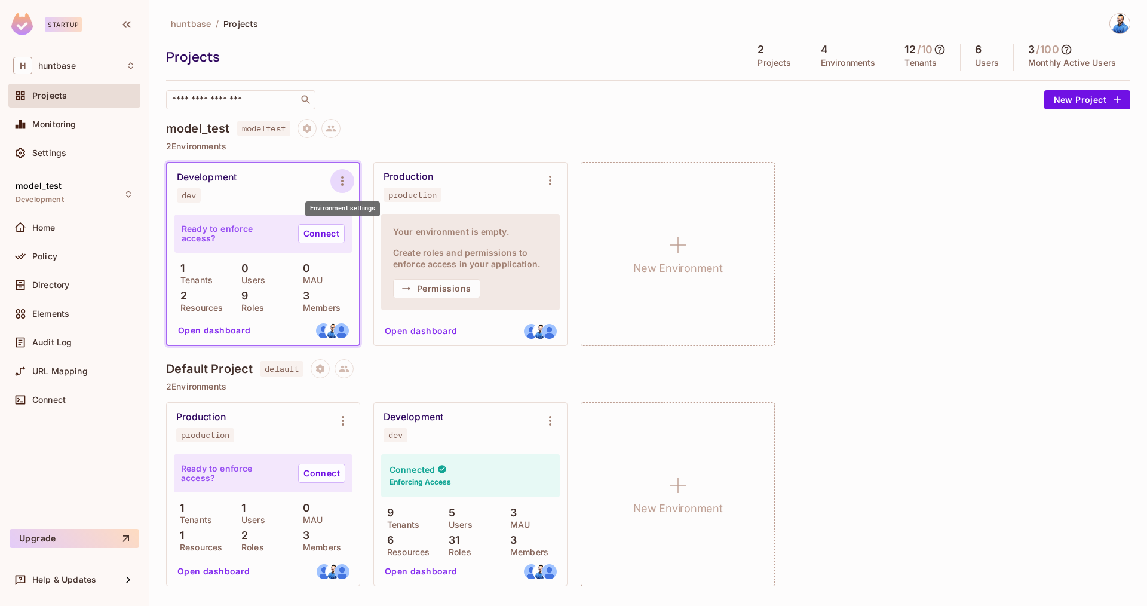 This screenshot has height=606, width=1147. I want to click on h5: 2, so click(760, 50).